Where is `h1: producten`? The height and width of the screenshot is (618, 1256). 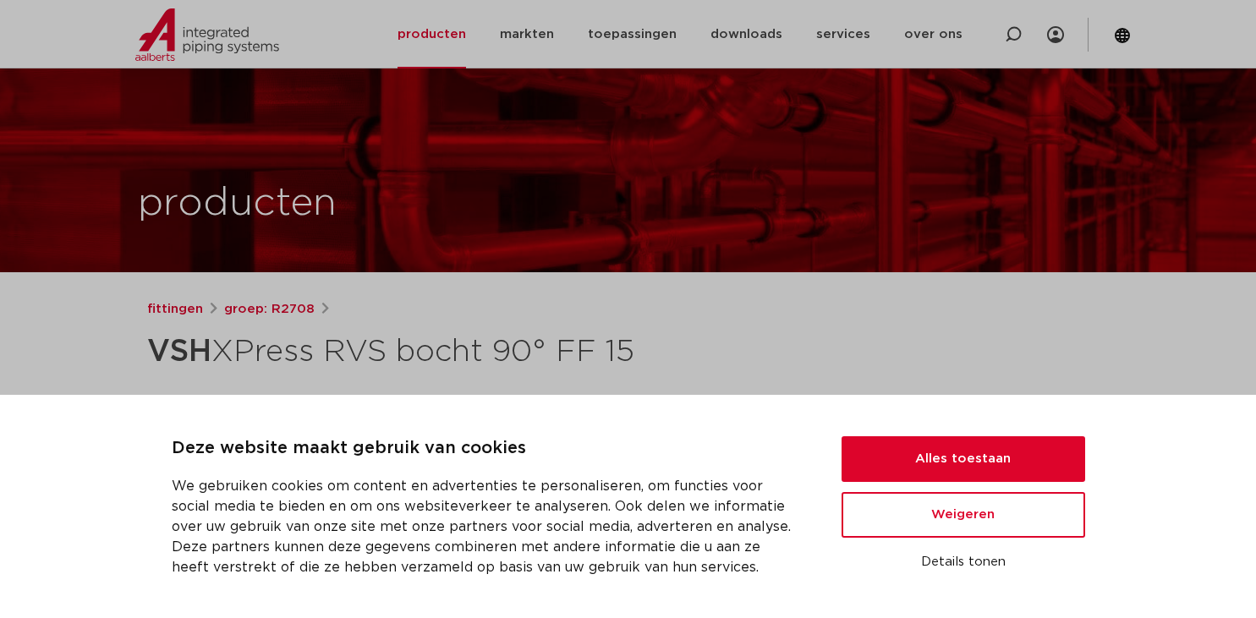 h1: producten is located at coordinates (237, 204).